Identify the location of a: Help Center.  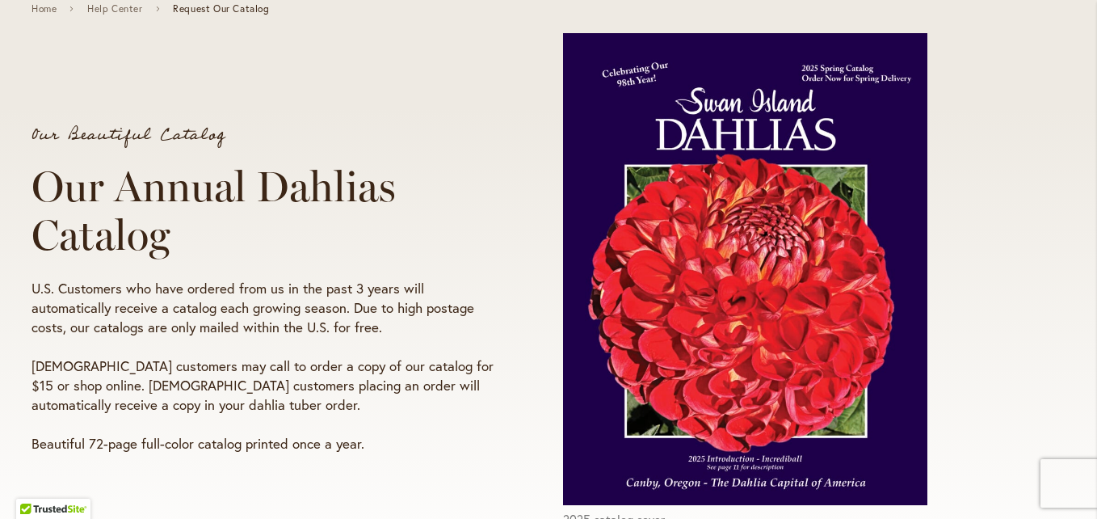
(115, 9).